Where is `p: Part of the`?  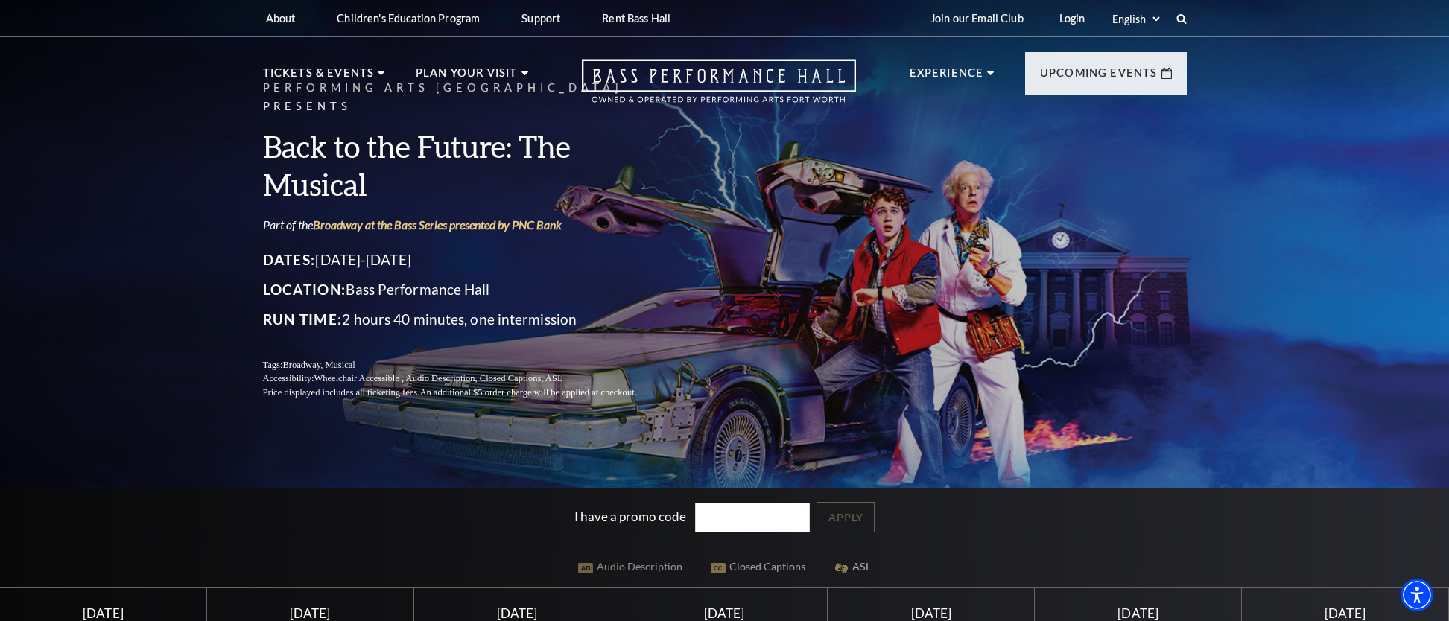 p: Part of the is located at coordinates (468, 225).